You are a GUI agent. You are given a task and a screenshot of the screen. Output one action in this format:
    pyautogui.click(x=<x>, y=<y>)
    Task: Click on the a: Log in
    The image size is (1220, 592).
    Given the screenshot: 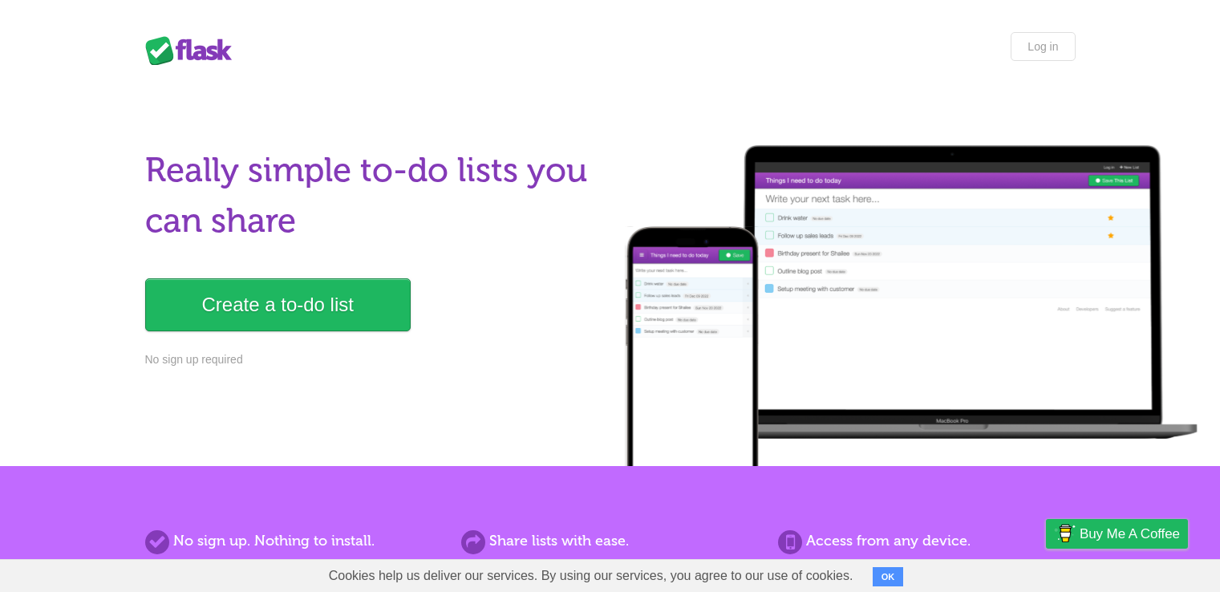 What is the action you would take?
    pyautogui.click(x=1042, y=47)
    